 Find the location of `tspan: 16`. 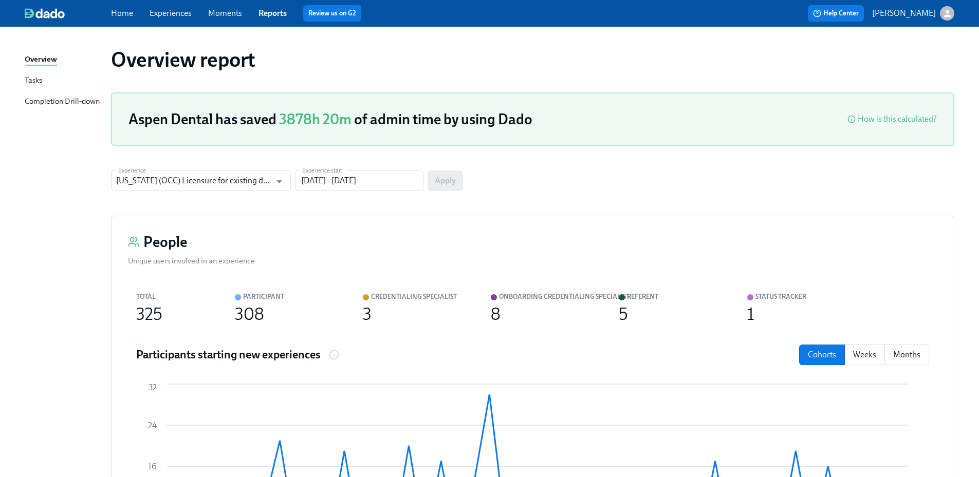

tspan: 16 is located at coordinates (152, 467).